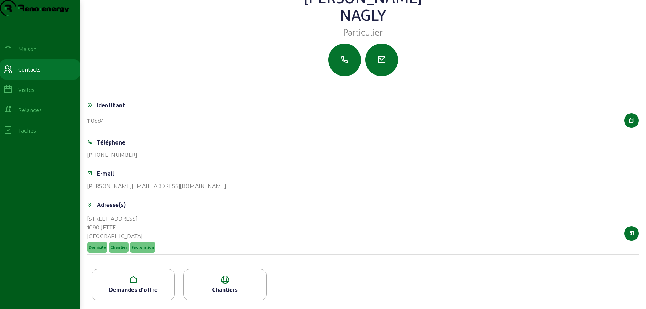  I want to click on font: Relances, so click(30, 110).